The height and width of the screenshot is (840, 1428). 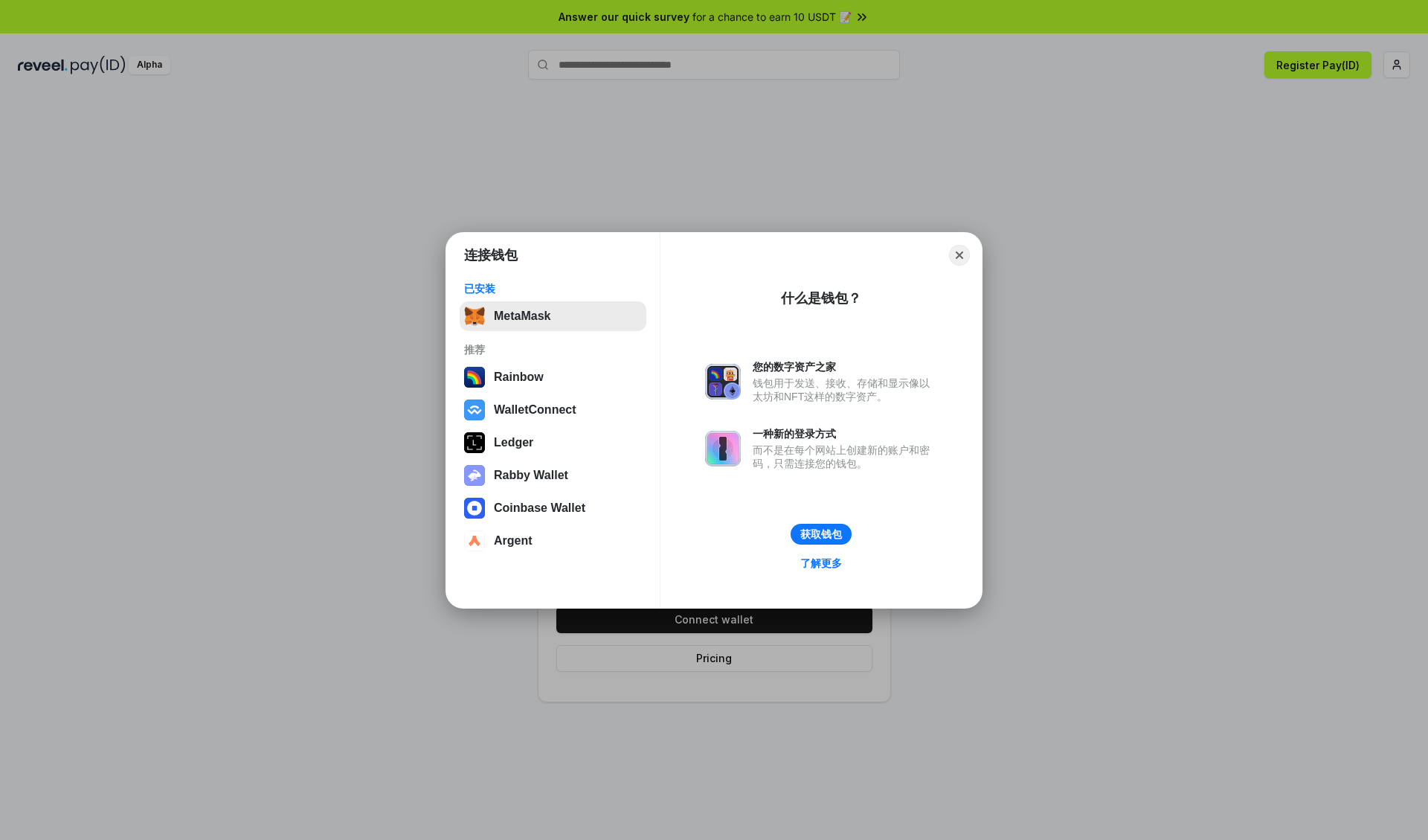 What do you see at coordinates (821, 298) in the screenshot?
I see `div: 什么是钱包？` at bounding box center [821, 298].